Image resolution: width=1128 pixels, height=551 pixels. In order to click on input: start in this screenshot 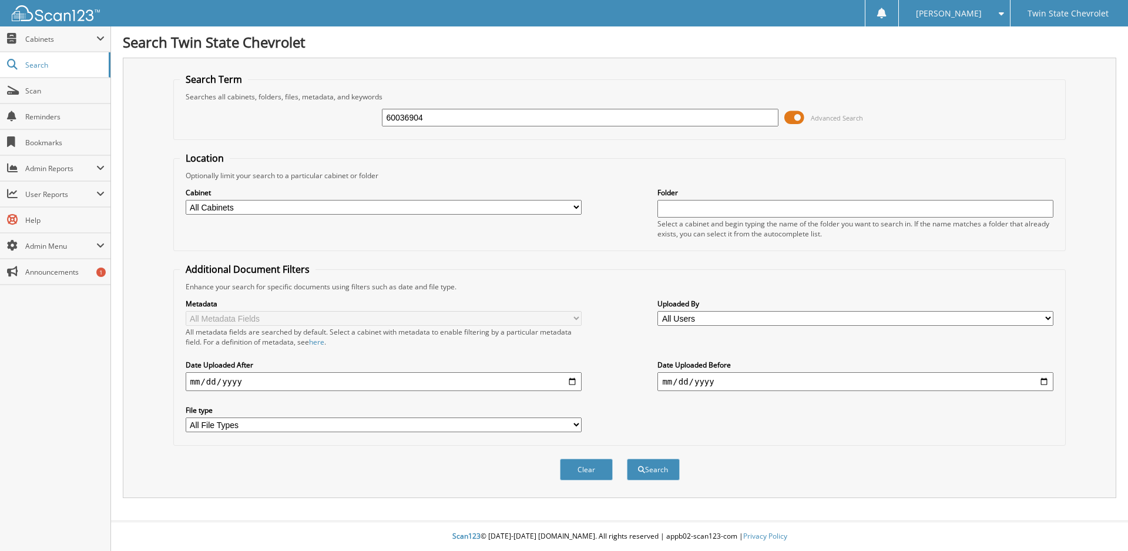, I will do `click(384, 381)`.